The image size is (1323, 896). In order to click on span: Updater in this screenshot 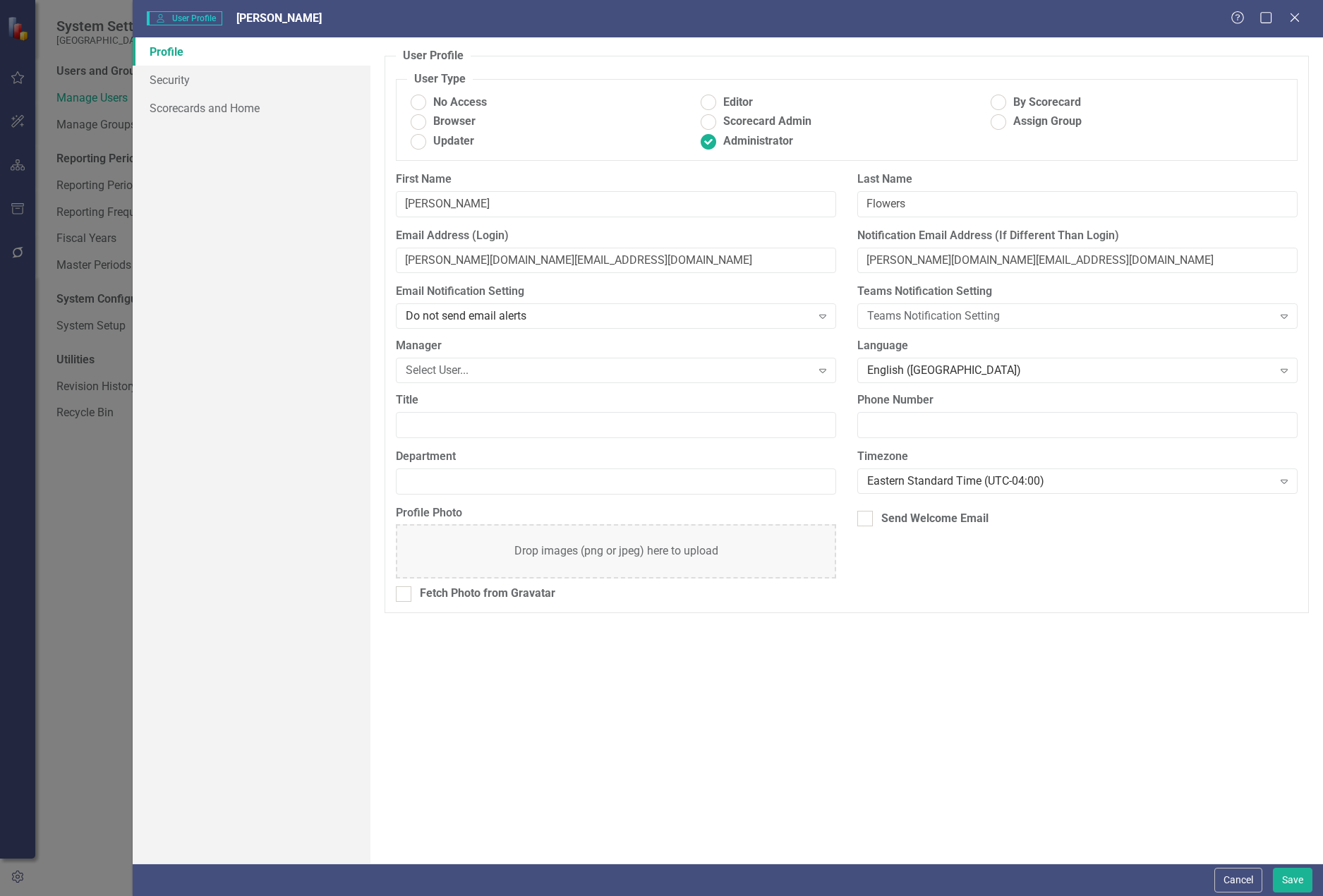, I will do `click(453, 141)`.